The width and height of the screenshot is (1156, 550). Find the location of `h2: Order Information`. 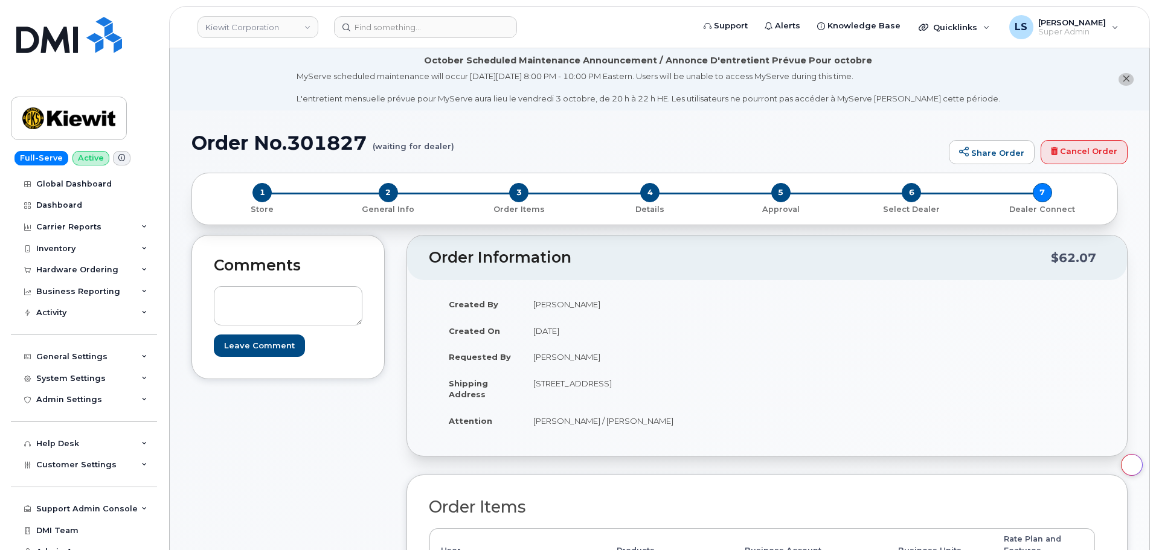

h2: Order Information is located at coordinates (740, 258).